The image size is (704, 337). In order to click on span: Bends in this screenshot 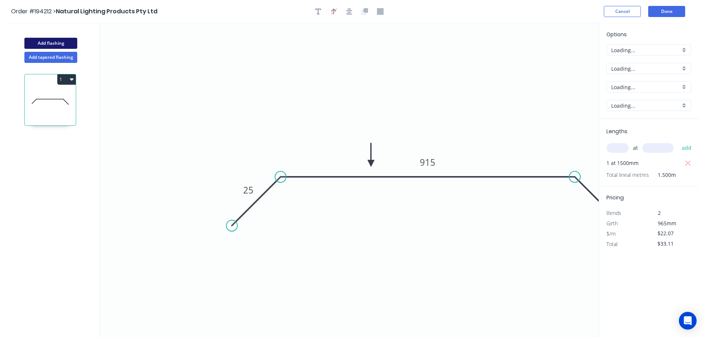, I will do `click(614, 212)`.